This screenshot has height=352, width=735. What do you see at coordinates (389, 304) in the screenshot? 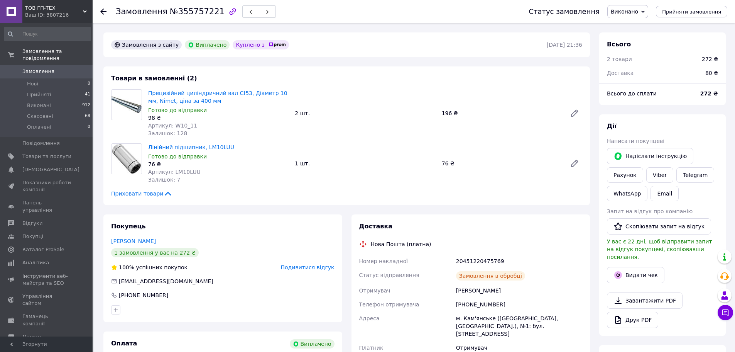
I see `span: Телефон отримувача` at bounding box center [389, 304].